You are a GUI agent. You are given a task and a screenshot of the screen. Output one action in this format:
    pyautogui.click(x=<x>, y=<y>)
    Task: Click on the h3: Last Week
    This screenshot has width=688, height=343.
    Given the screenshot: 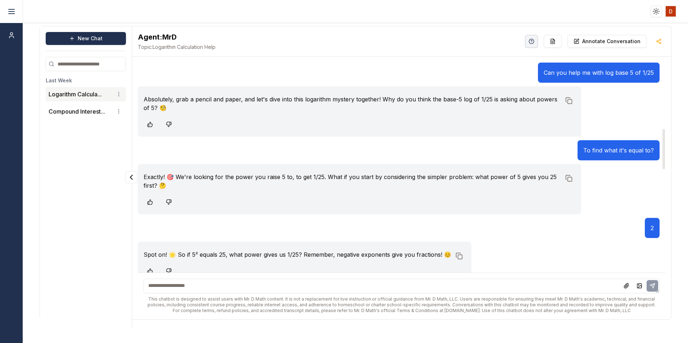 What is the action you would take?
    pyautogui.click(x=86, y=81)
    